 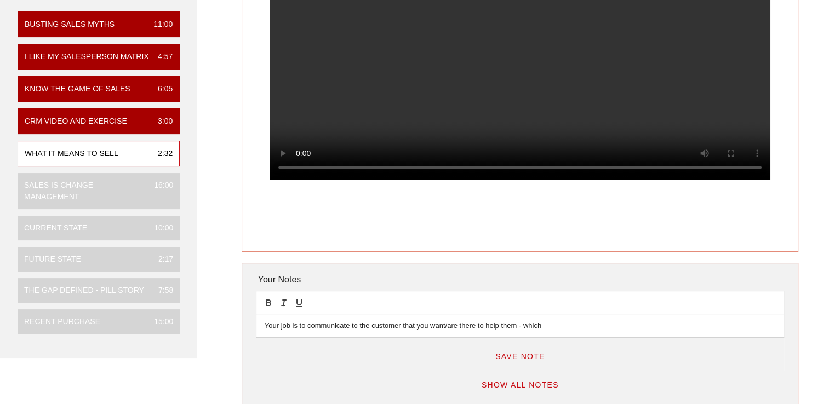 What do you see at coordinates (87, 56) in the screenshot?
I see `div: I Like My Salesperson Matrix` at bounding box center [87, 56].